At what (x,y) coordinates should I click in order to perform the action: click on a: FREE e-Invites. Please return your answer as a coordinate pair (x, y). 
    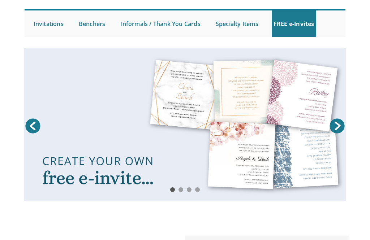
    Looking at the image, I should click on (294, 24).